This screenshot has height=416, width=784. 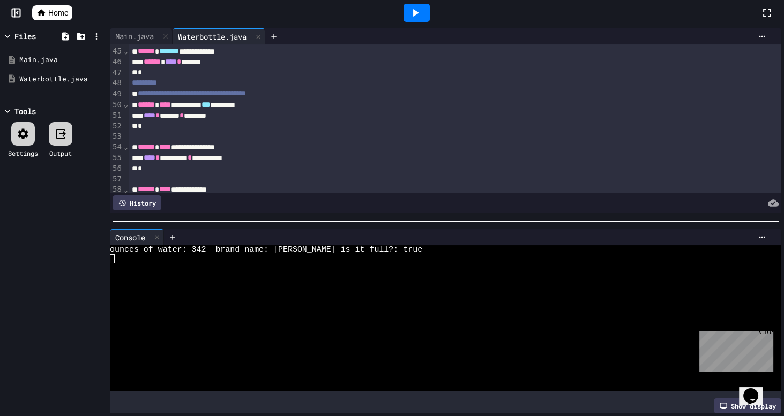 What do you see at coordinates (39, 36) in the screenshot?
I see `div: Chat with us now!Close` at bounding box center [39, 36].